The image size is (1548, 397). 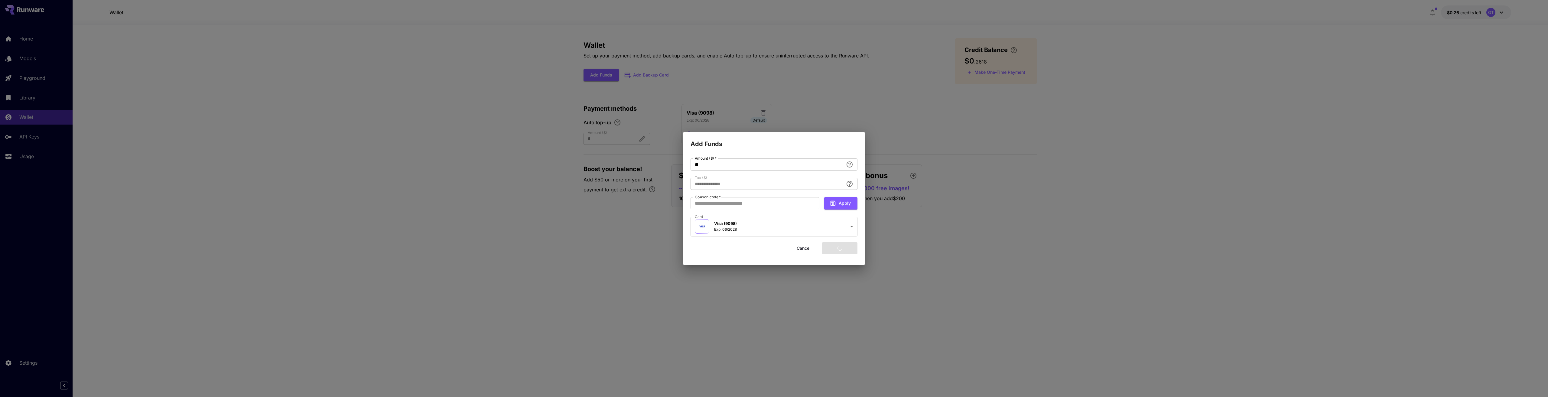 What do you see at coordinates (708, 197) in the screenshot?
I see `label: Coupon code` at bounding box center [708, 197].